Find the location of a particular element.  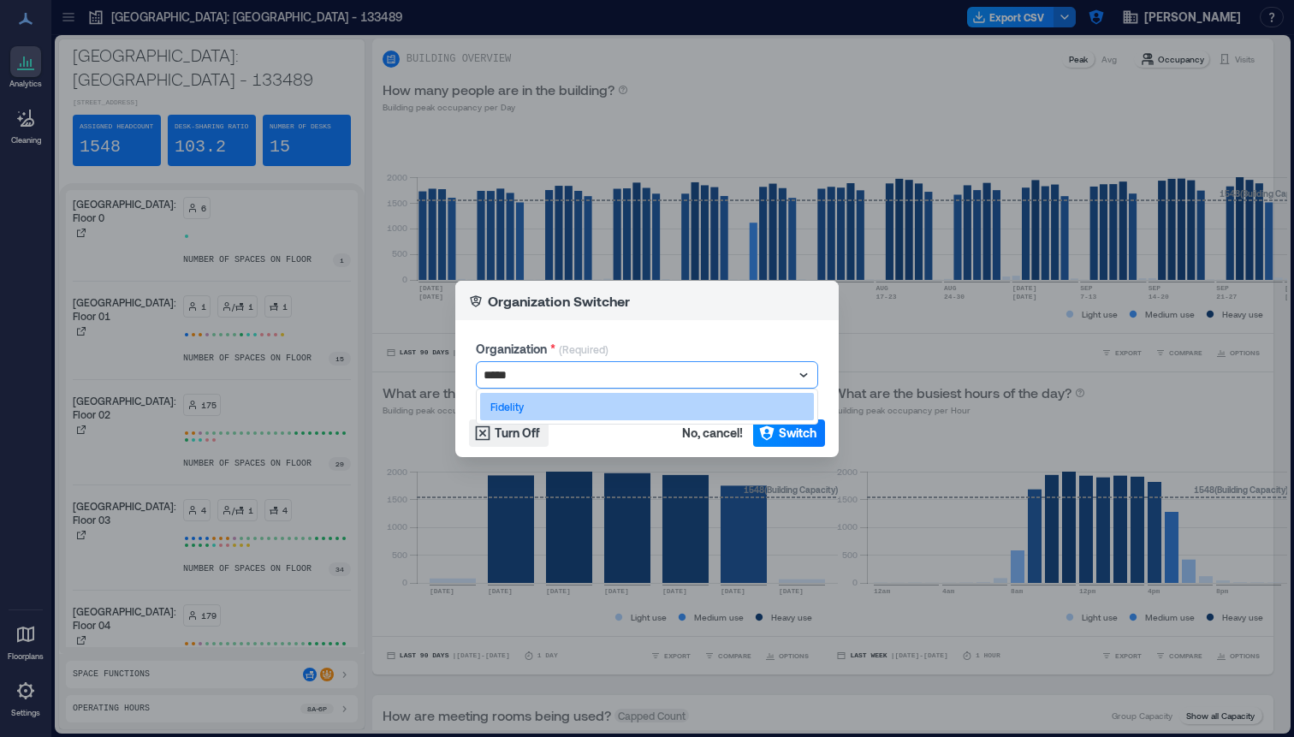

button: Turn Off is located at coordinates (508, 433).